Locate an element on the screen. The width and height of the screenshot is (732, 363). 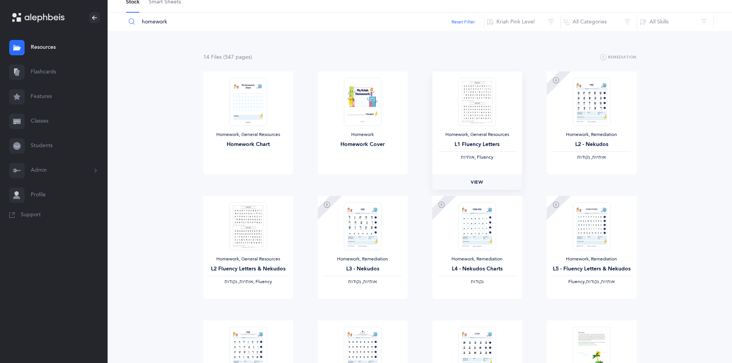
span: ‫אותיות‬ is located at coordinates (468, 157).